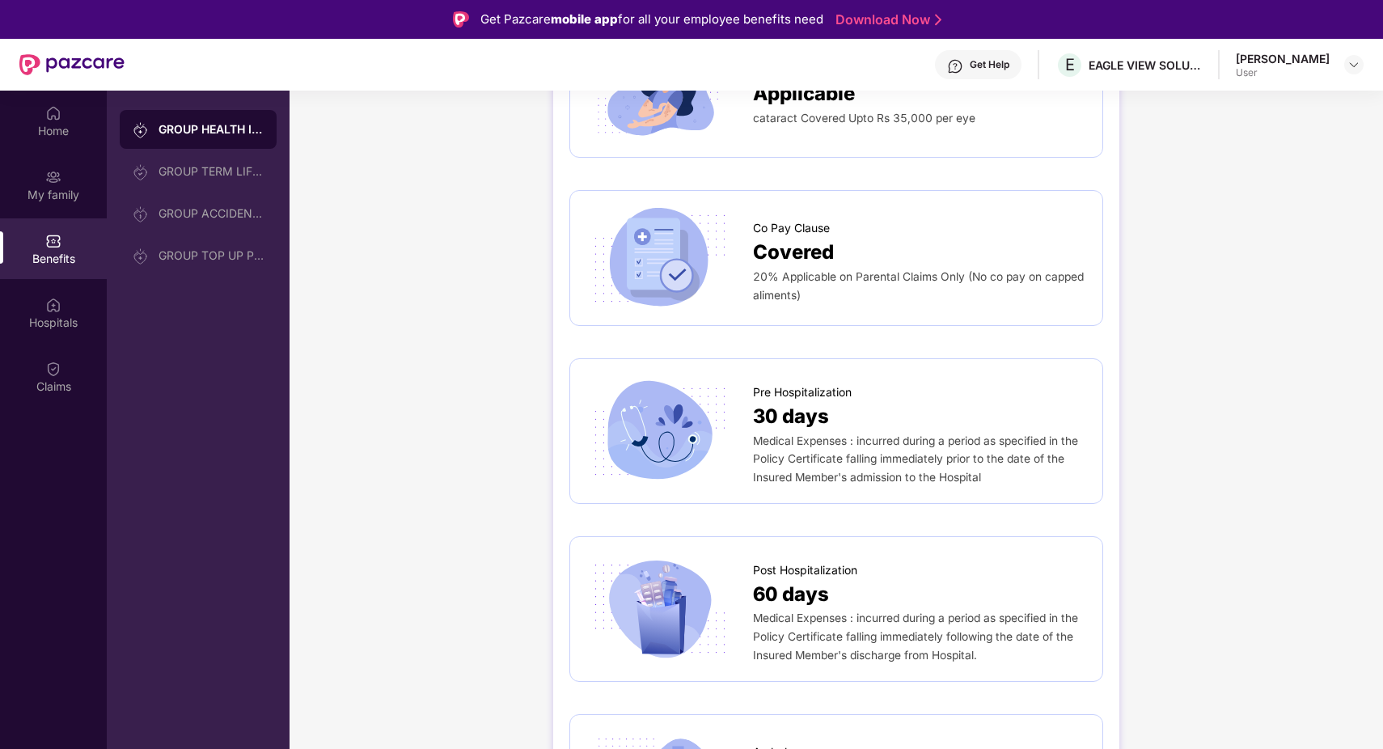 This screenshot has width=1383, height=749. Describe the element at coordinates (955, 66) in the screenshot. I see `img: svg+xml;base64,PHN2ZyBpZD0iSGVscC0zMngzMiIgeG1sbnM9Imh0dHA6Ly93d3cudzMub3JnLzIwMDAvc3ZnIiB3aWR0aD...` at that location.